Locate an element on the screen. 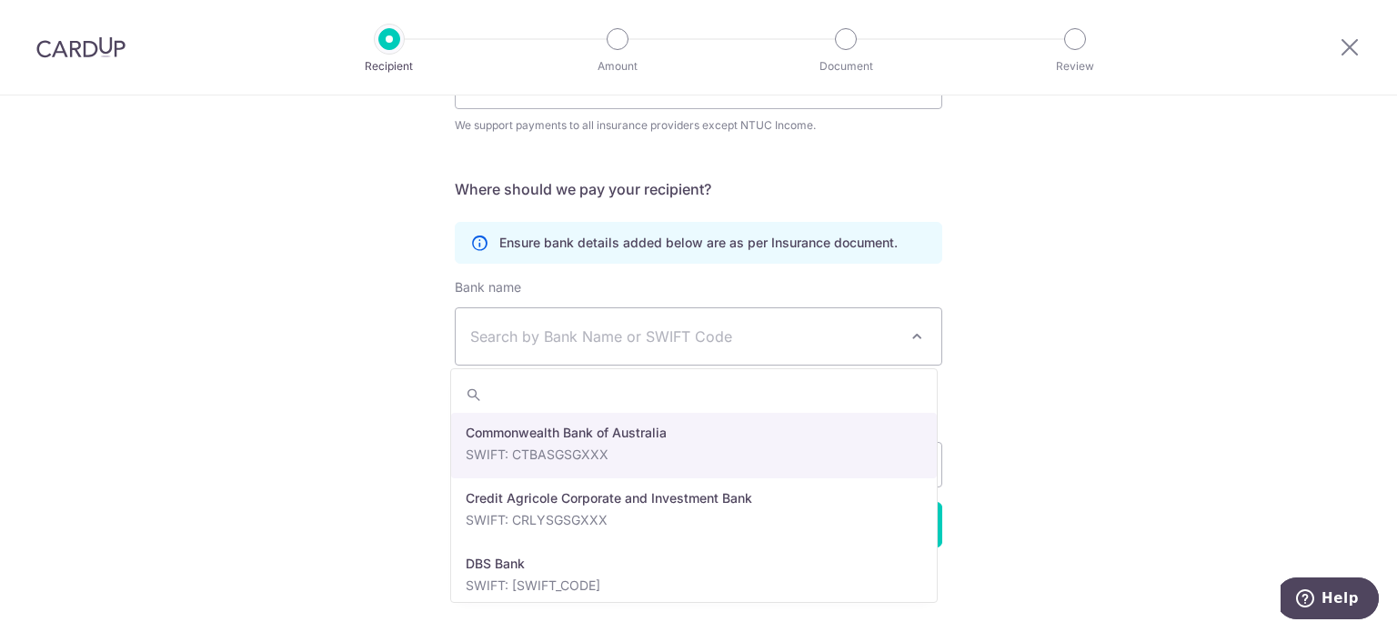 This screenshot has width=1397, height=632. p: DBS Bank is located at coordinates (694, 564).